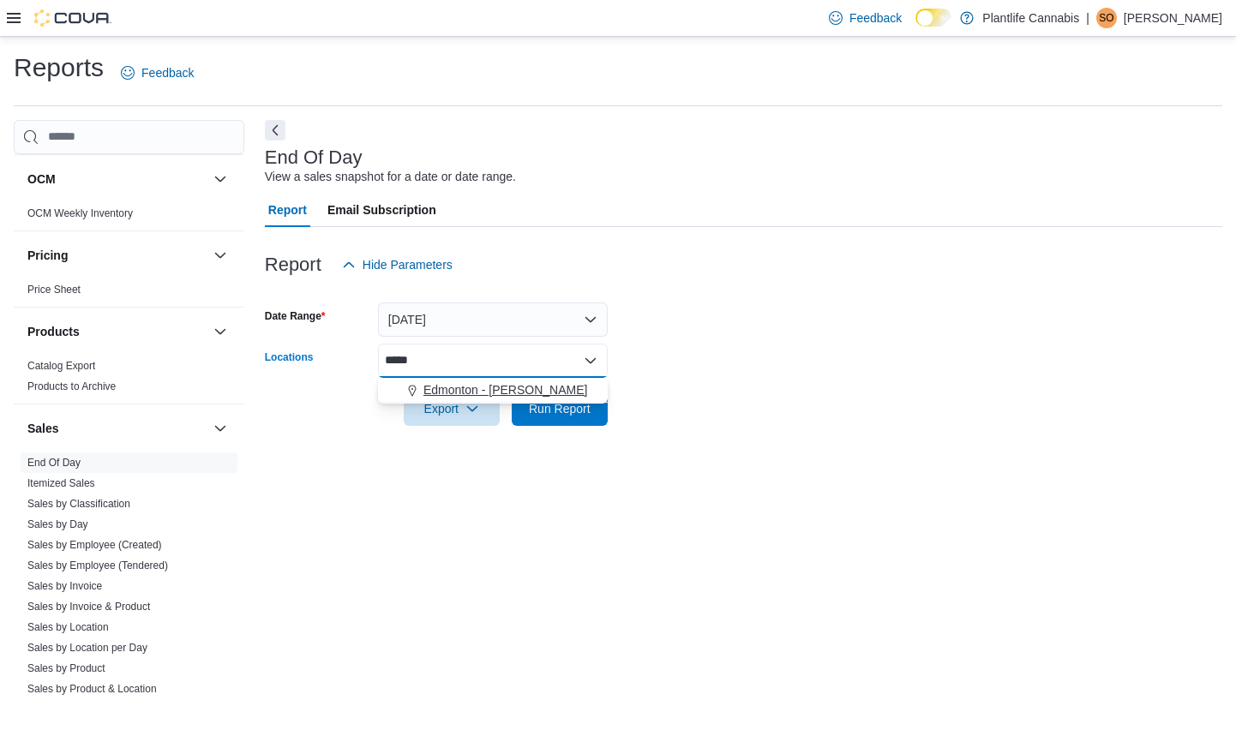  What do you see at coordinates (92, 689) in the screenshot?
I see `span: Sales by Product & Location` at bounding box center [92, 689].